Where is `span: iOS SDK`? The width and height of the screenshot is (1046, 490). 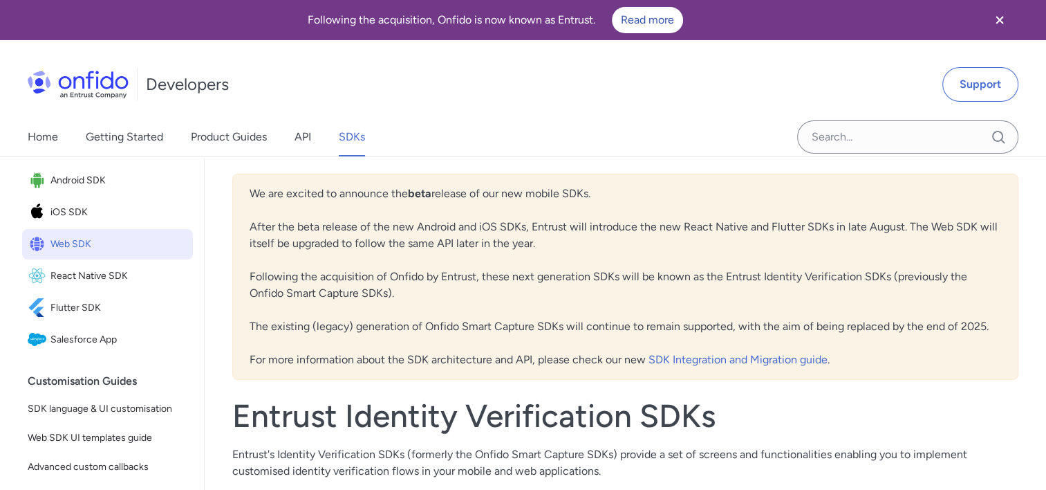
span: iOS SDK is located at coordinates (119, 212).